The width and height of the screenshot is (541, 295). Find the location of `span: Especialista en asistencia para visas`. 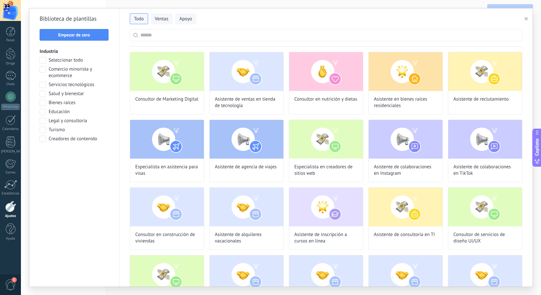

span: Especialista en asistencia para visas is located at coordinates (167, 170).